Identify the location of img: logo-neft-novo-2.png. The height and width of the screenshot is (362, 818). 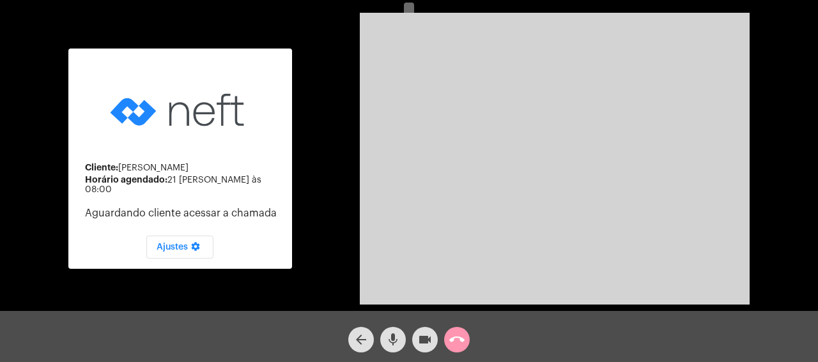
(180, 110).